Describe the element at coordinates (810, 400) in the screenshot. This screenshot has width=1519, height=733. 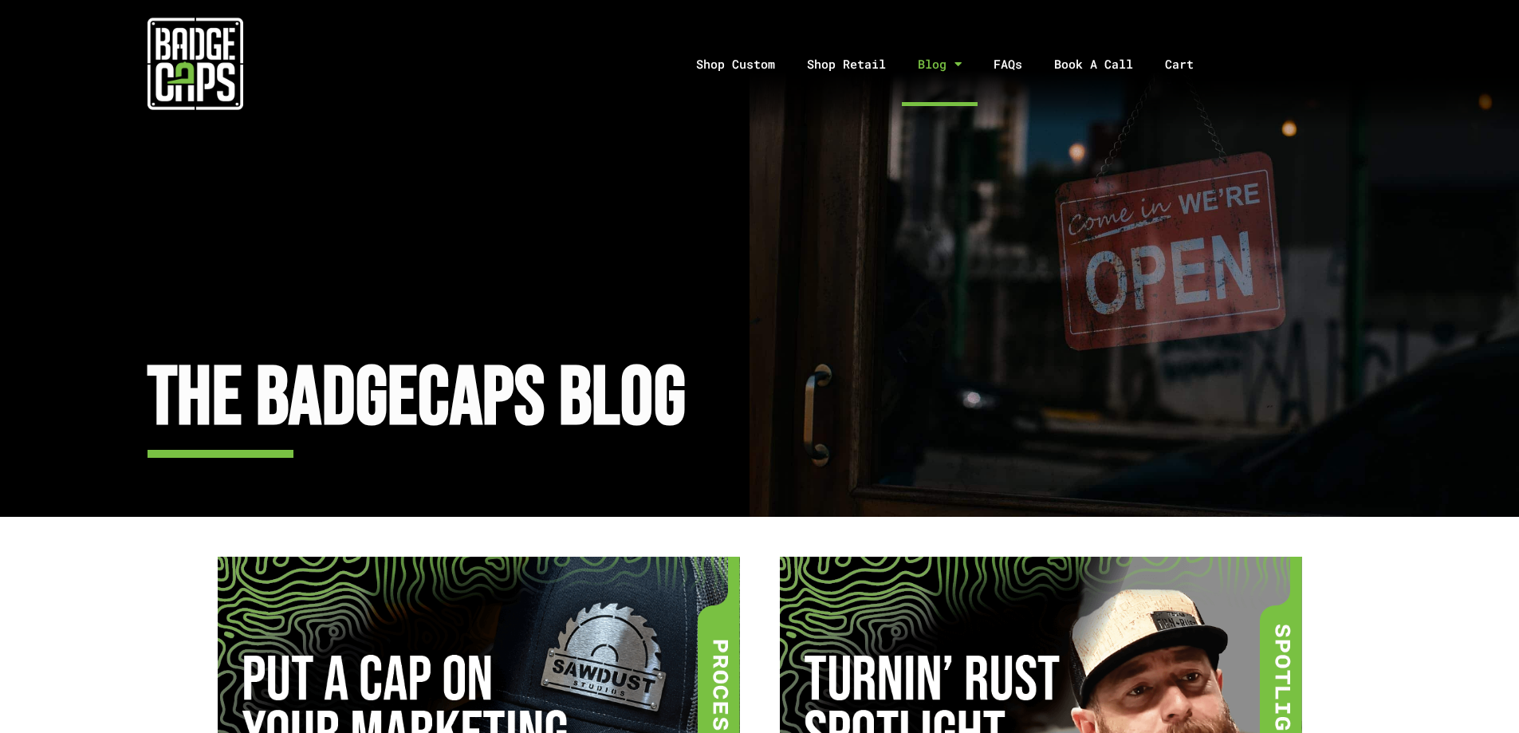
I see `h2: The BadgeCaps Blog` at that location.